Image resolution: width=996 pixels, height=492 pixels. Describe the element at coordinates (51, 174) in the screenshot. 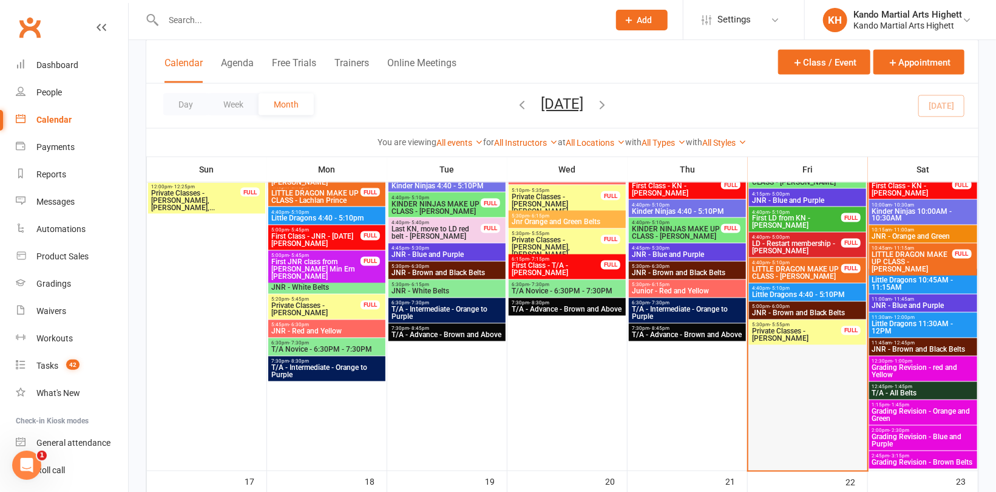

I see `div: Reports` at that location.